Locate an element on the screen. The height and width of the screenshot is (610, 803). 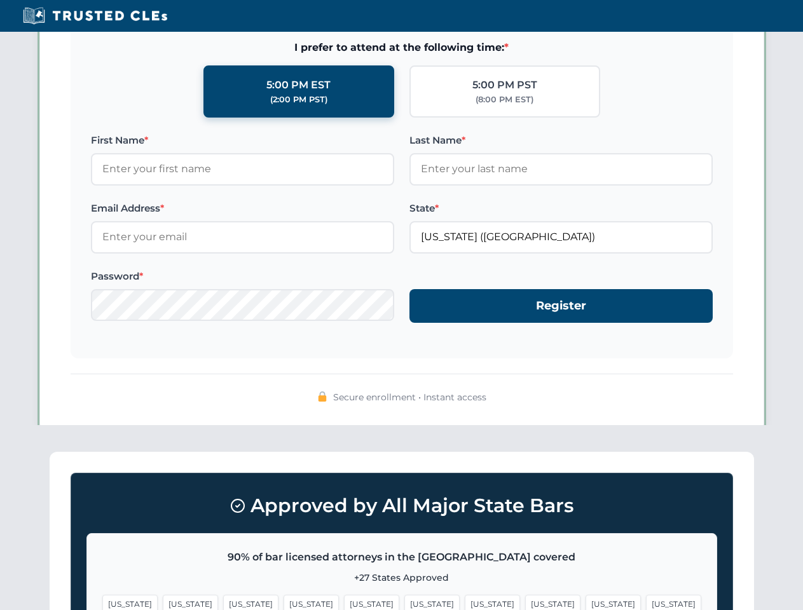
input: Enter your email is located at coordinates (242, 237).